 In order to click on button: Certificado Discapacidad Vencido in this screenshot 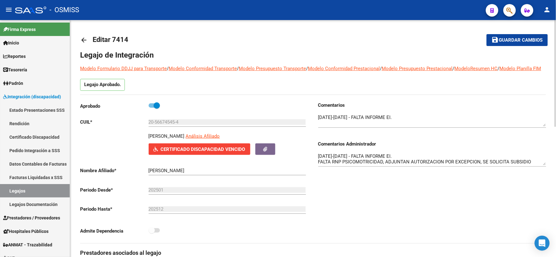, I will do `click(199, 149)`.